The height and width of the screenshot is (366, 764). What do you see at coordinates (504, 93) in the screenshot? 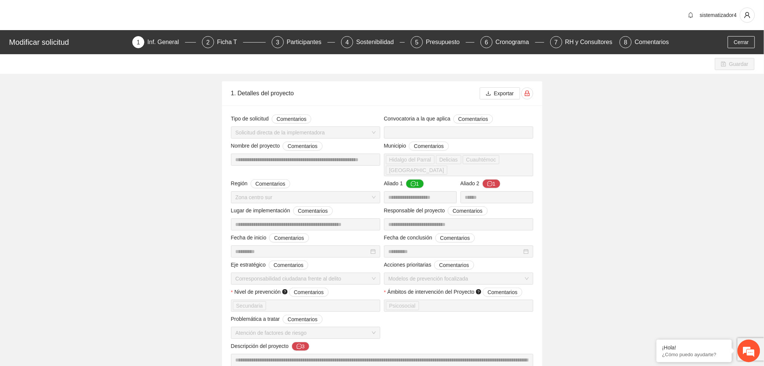
I see `span: Exportar` at bounding box center [504, 93].